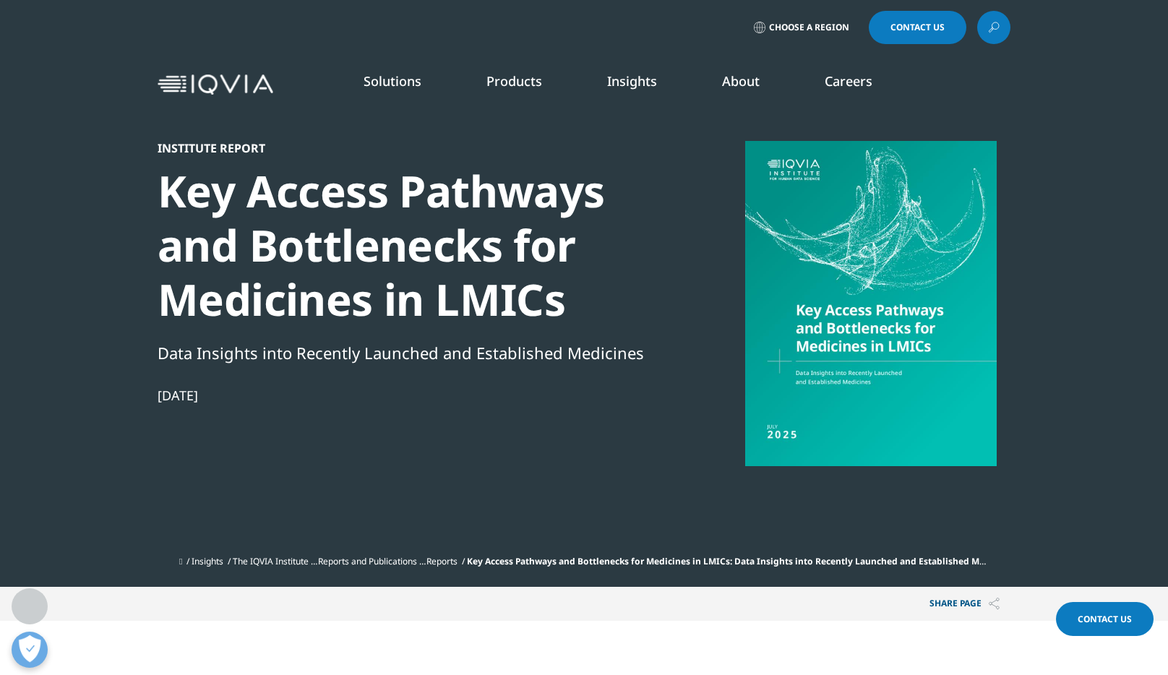  Describe the element at coordinates (405, 353) in the screenshot. I see `div: Data Insights into Recently Launched and Established Medicines` at that location.